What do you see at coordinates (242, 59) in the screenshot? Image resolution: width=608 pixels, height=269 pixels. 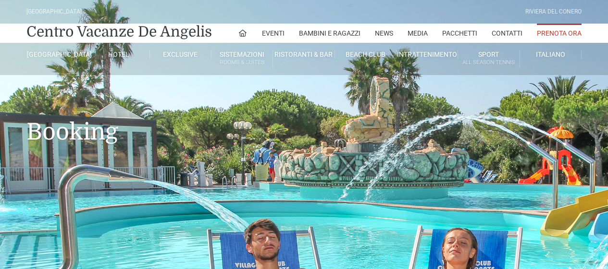 I see `a: SistemazioniRooms & Suites` at bounding box center [242, 59].